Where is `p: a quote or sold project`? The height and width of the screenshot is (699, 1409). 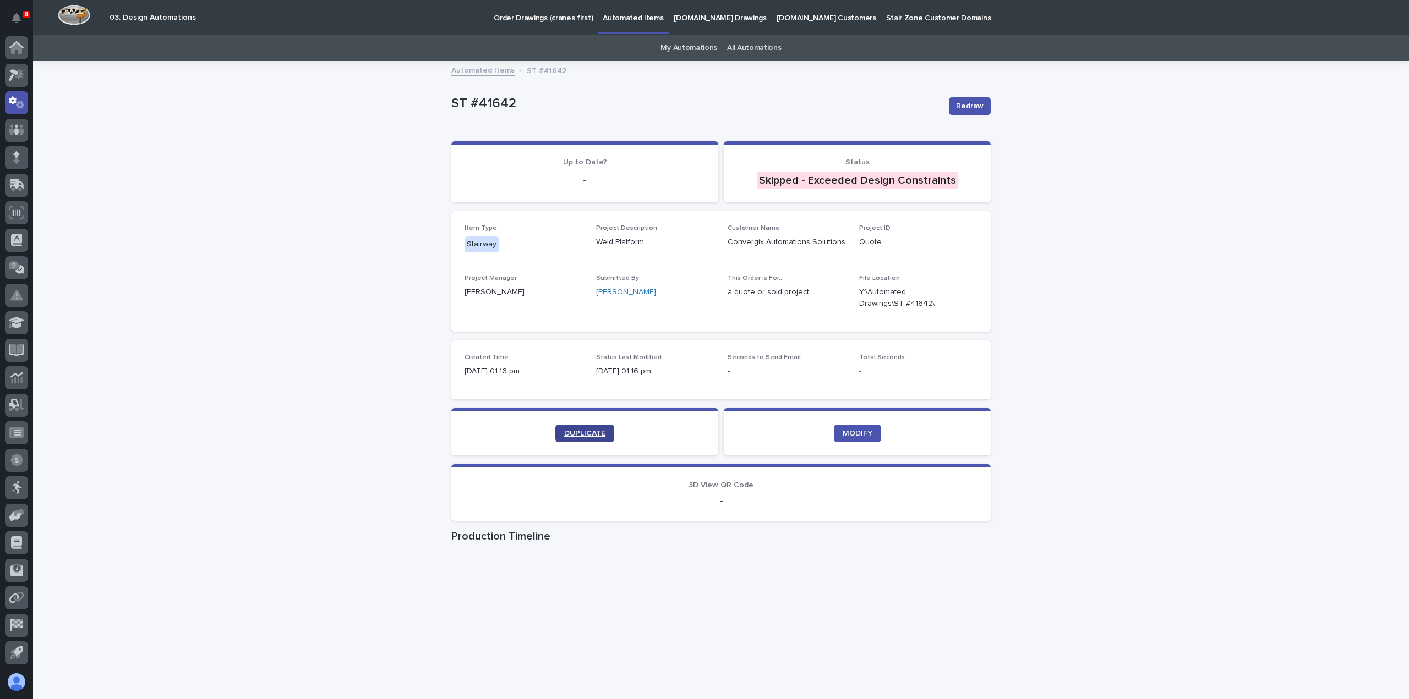
p: a quote or sold project is located at coordinates (786, 292).